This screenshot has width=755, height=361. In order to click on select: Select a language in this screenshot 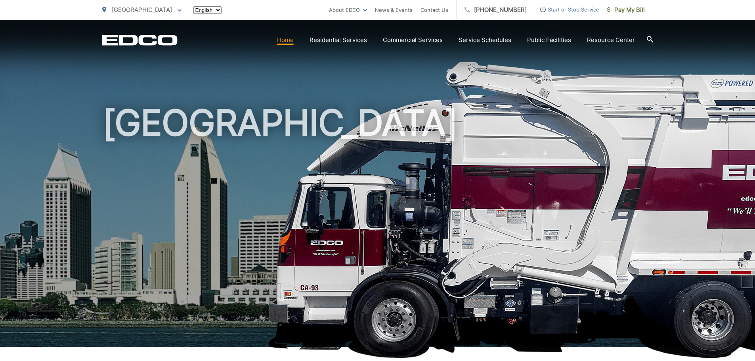, I will do `click(207, 10)`.